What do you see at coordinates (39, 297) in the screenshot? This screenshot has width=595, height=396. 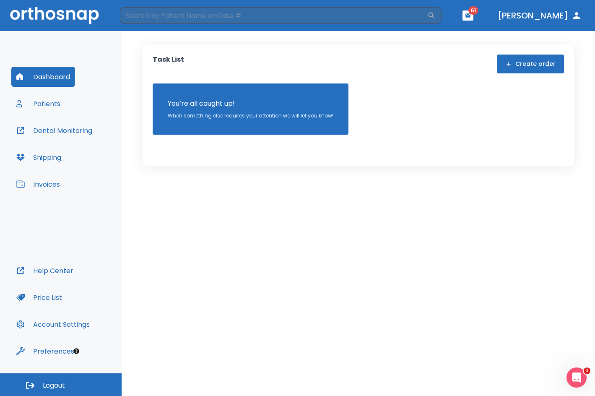 I see `a: Price List` at bounding box center [39, 297].